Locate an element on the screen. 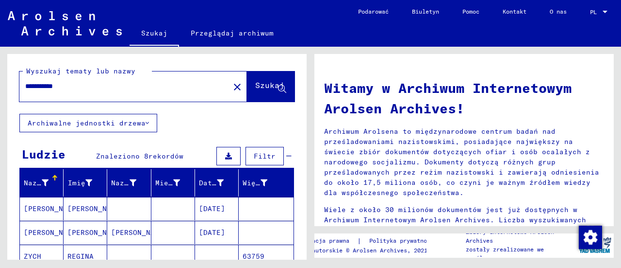 The height and width of the screenshot is (268, 621). font: Wyszukaj tematy lub nazwy is located at coordinates (81, 71).